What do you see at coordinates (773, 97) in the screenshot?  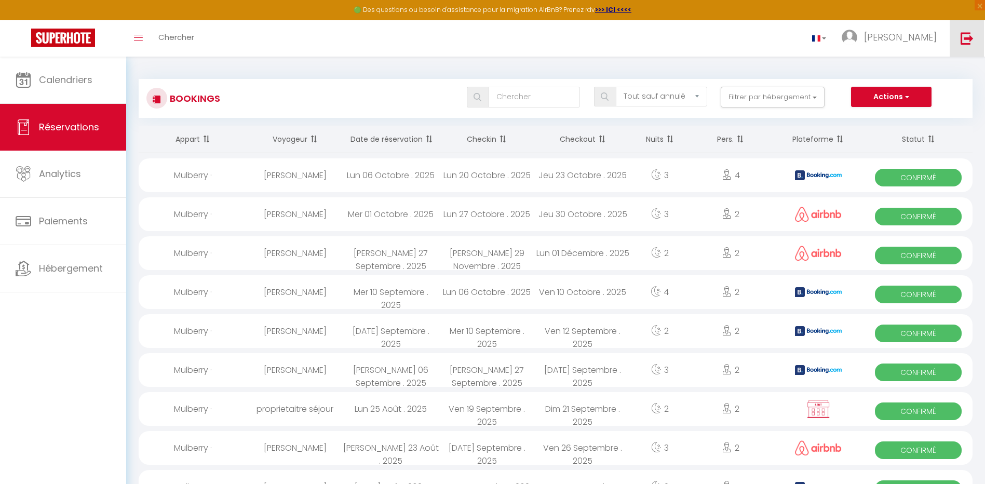 I see `button: Filtrer par hébergement` at bounding box center [773, 97].